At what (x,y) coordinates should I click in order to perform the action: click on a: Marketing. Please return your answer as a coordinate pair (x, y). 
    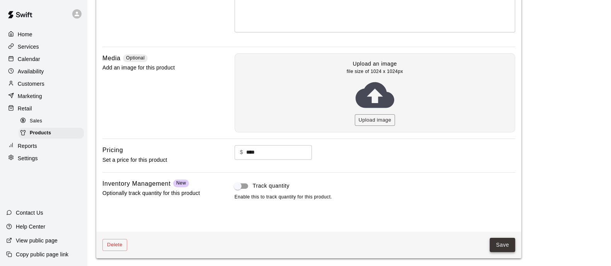
    Looking at the image, I should click on (43, 96).